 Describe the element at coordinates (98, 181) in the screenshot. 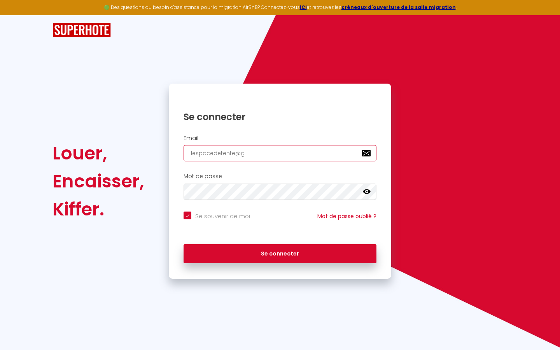

I see `div: Encaisser,` at that location.